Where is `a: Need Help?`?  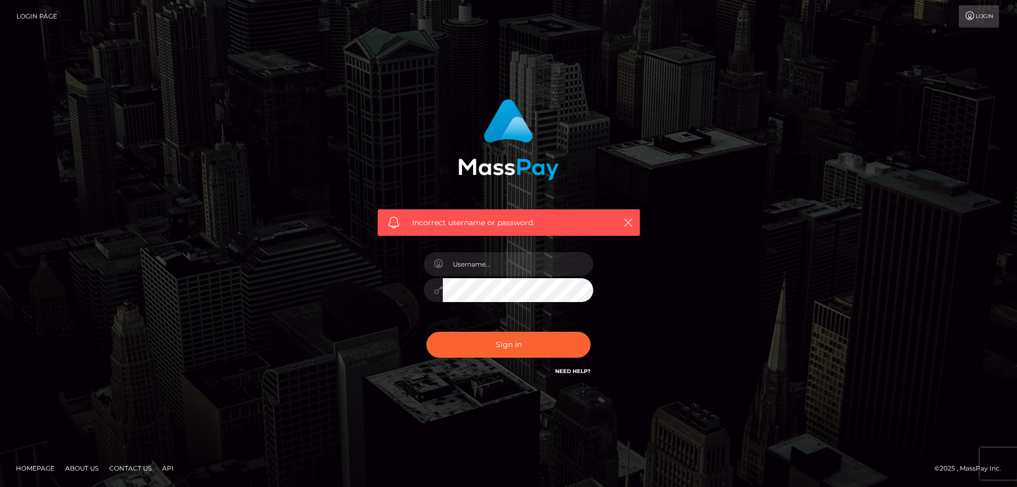
a: Need Help? is located at coordinates (573, 371).